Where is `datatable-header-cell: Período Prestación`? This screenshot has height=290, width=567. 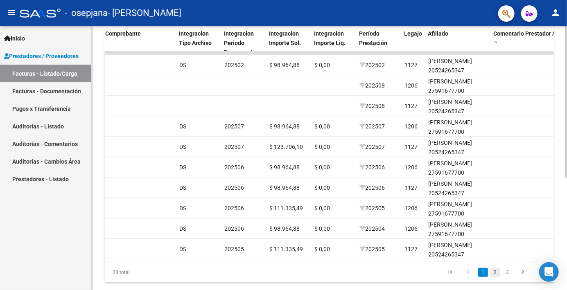
datatable-header-cell: Período Prestación is located at coordinates (378, 43).